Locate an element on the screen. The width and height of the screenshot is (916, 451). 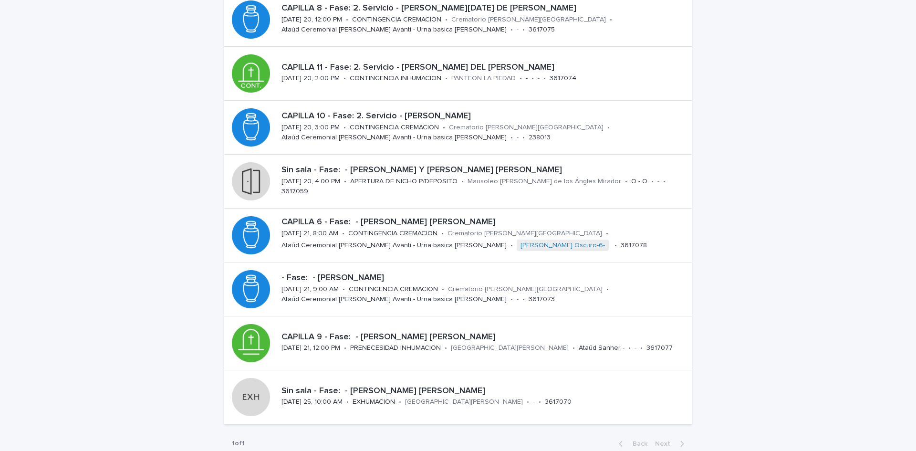
p: O - O is located at coordinates (639, 181).